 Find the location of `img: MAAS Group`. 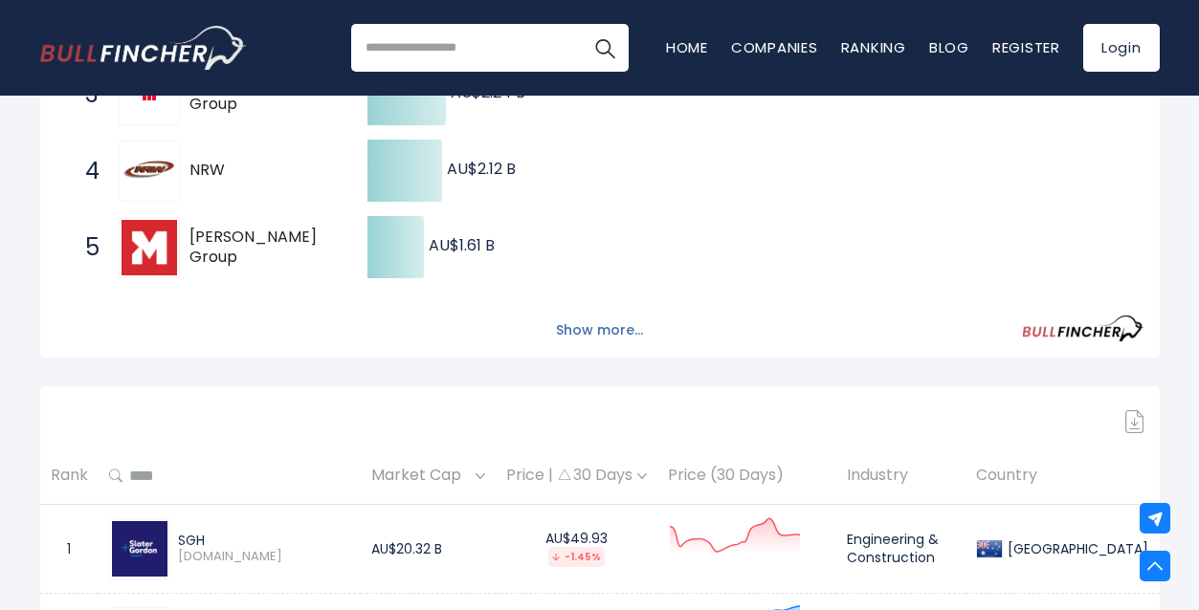

img: MAAS Group is located at coordinates (149, 248).